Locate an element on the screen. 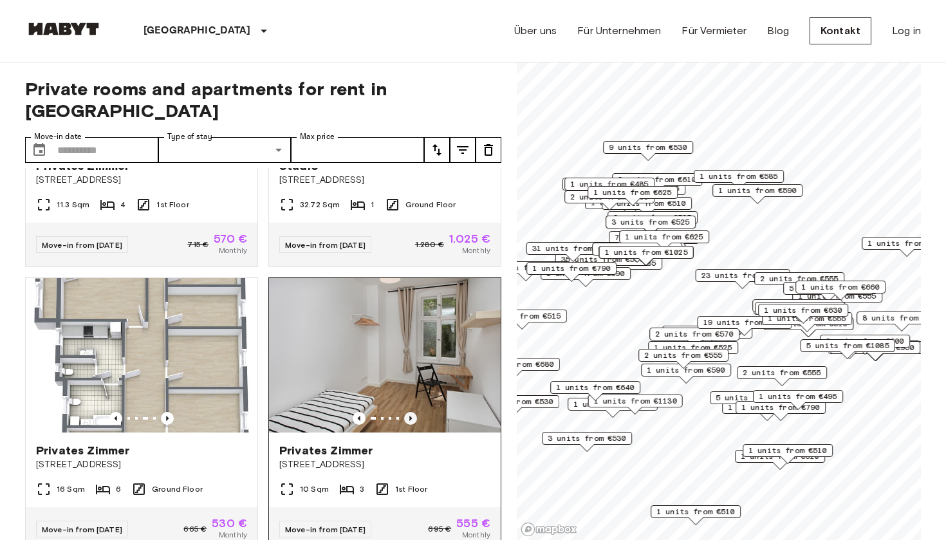  span: 6 is located at coordinates (118, 489).